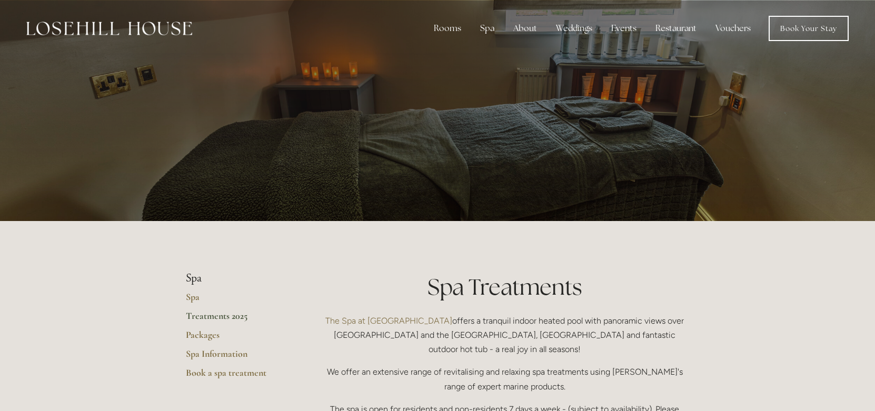  What do you see at coordinates (487, 28) in the screenshot?
I see `div: Spa` at bounding box center [487, 28].